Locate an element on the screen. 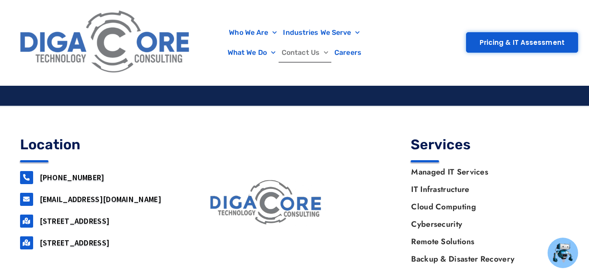 Image resolution: width=589 pixels, height=279 pixels. a: What We Do is located at coordinates (252, 53).